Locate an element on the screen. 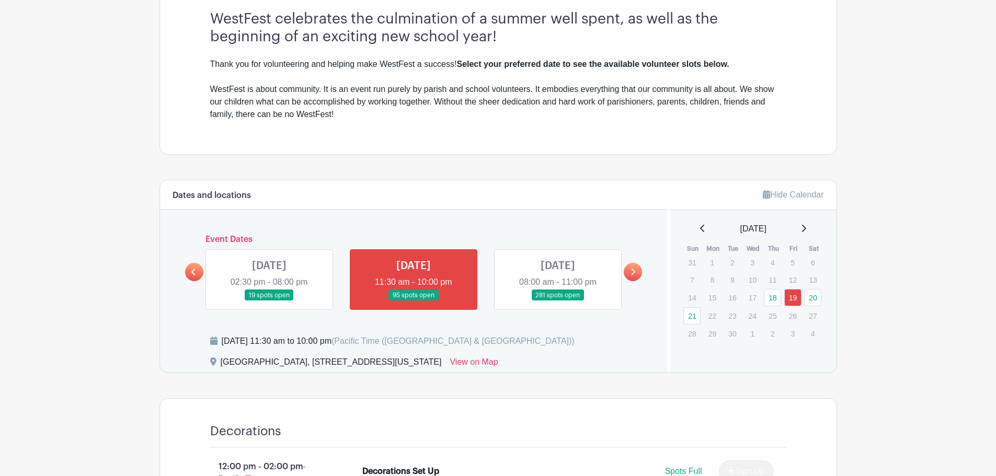 Image resolution: width=996 pixels, height=476 pixels. p: 16 is located at coordinates (732, 298).